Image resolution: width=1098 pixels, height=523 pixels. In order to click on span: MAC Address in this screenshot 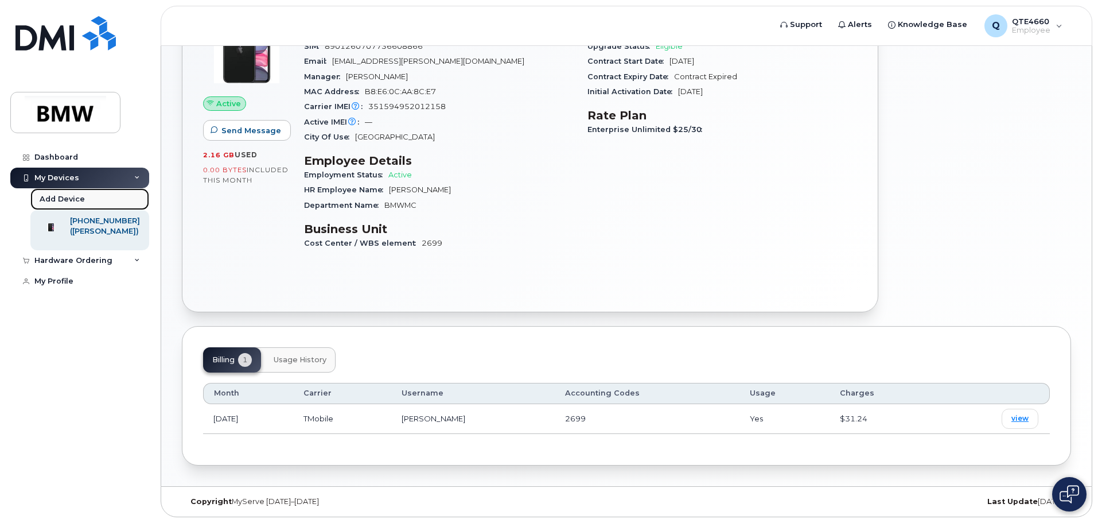, I will do `click(334, 91)`.